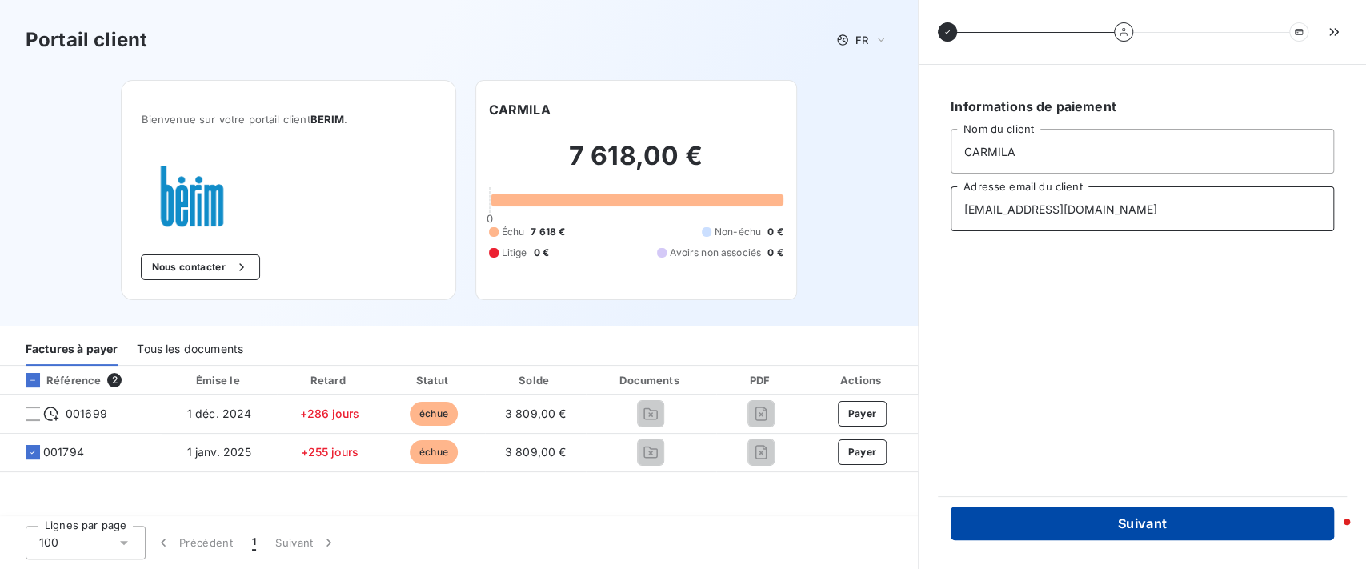 This screenshot has height=569, width=1366. Describe the element at coordinates (761, 380) in the screenshot. I see `div: PDF` at that location.